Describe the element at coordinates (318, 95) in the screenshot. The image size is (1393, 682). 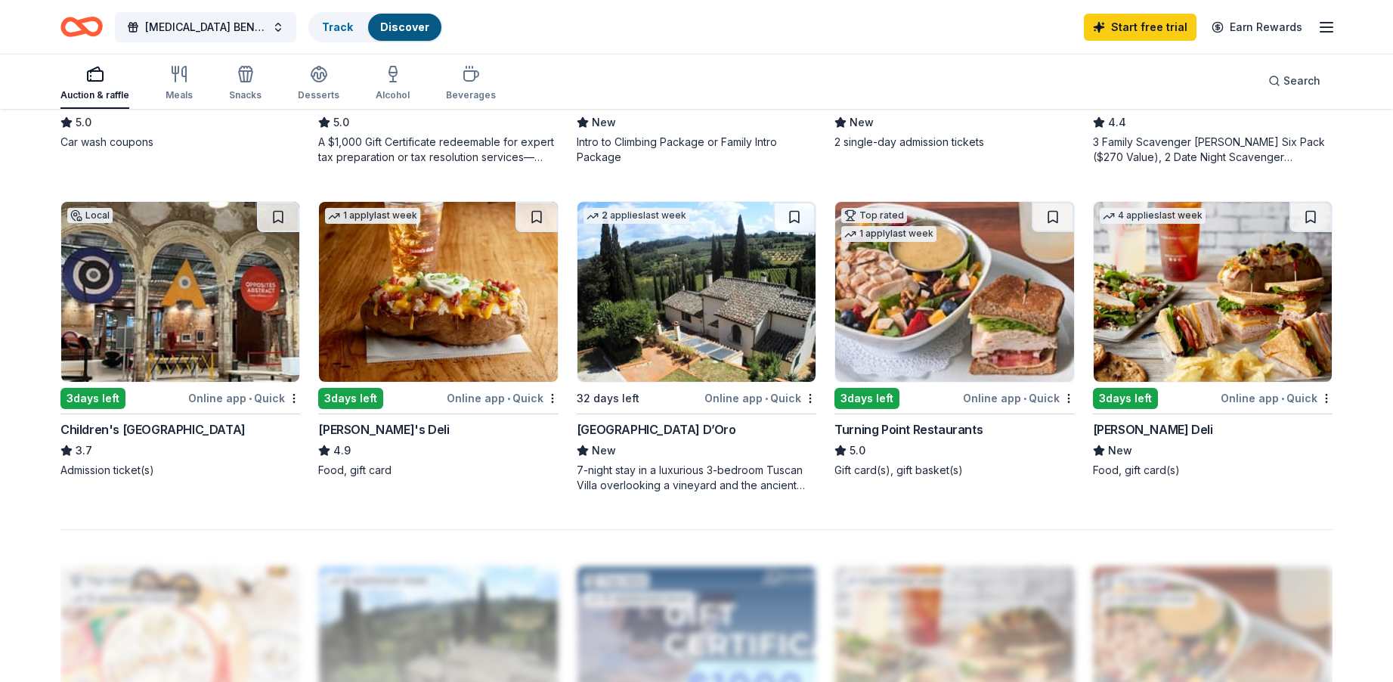
I see `div: Desserts` at that location.